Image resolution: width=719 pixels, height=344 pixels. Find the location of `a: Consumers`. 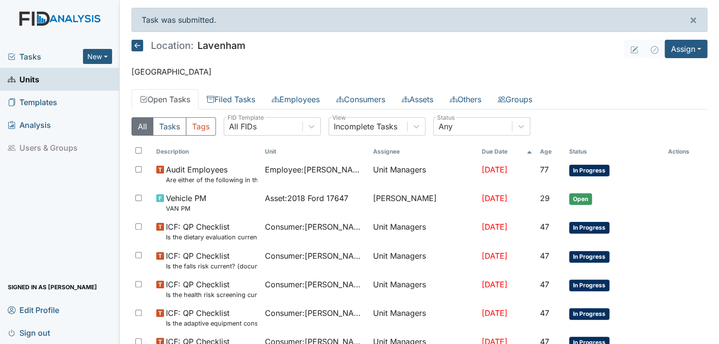

a: Consumers is located at coordinates (360, 99).